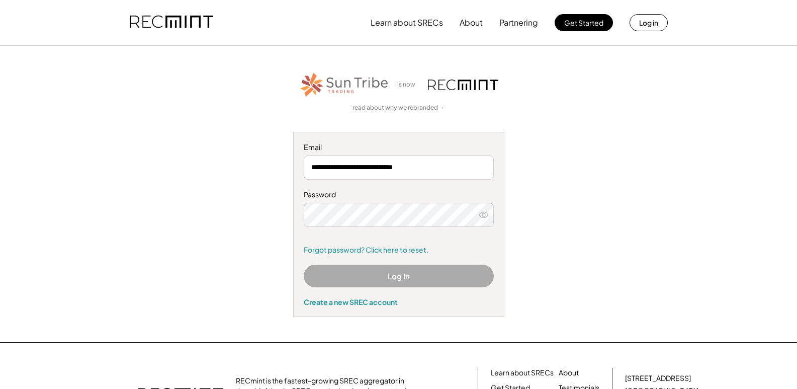 Image resolution: width=797 pixels, height=389 pixels. I want to click on button: About, so click(471, 23).